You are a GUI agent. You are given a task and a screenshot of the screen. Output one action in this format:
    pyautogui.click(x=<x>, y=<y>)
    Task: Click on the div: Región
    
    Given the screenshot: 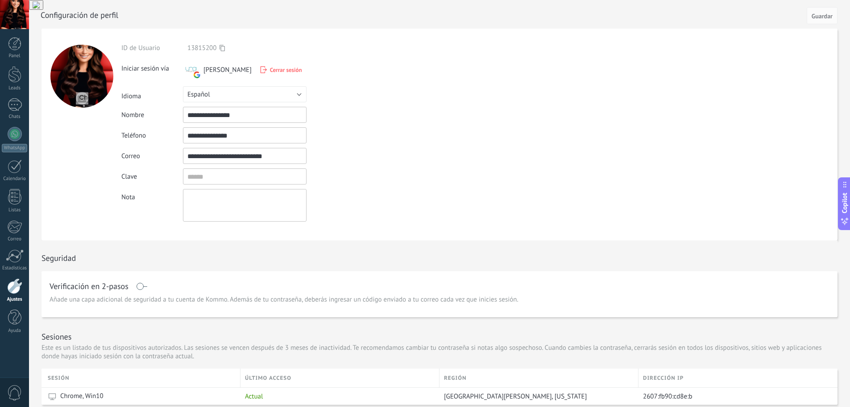 What is the action you would take?
    pyautogui.click(x=539, y=378)
    